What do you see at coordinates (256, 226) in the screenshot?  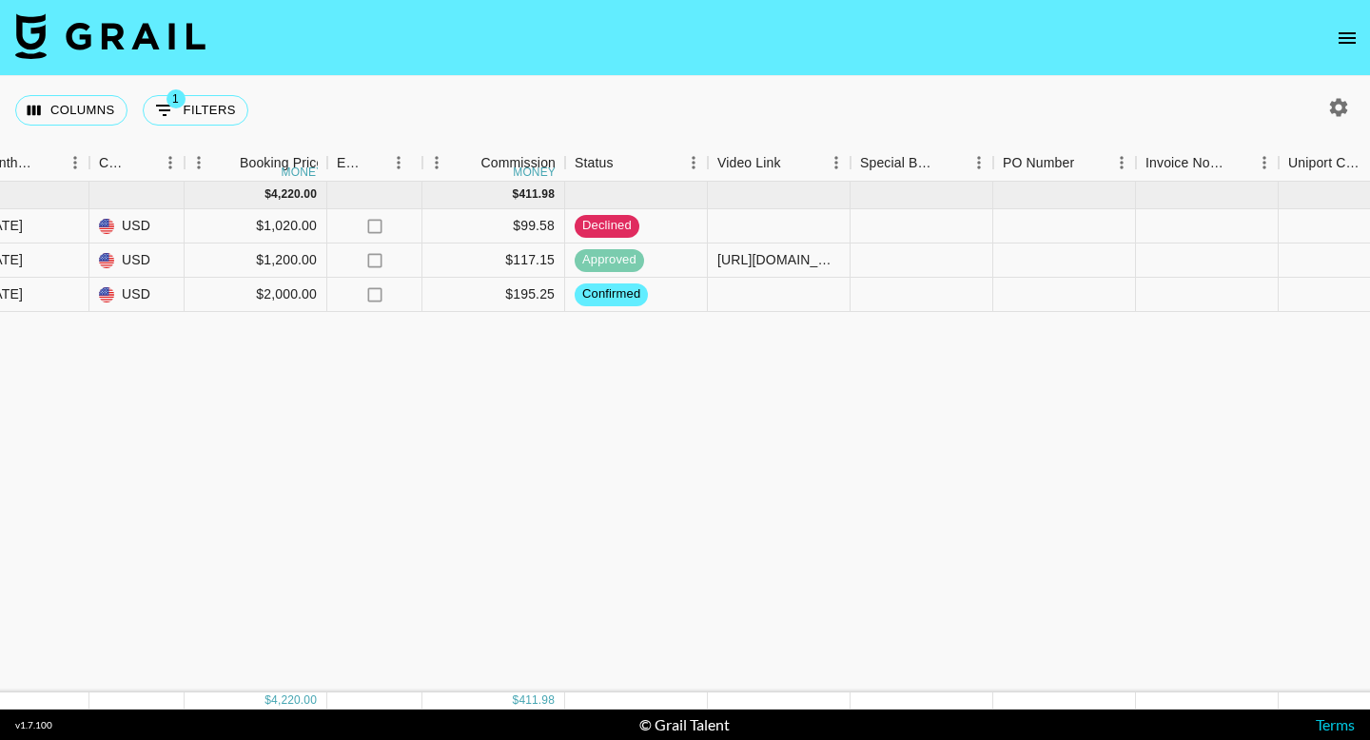 I see `div: $1,020.00` at bounding box center [256, 226].